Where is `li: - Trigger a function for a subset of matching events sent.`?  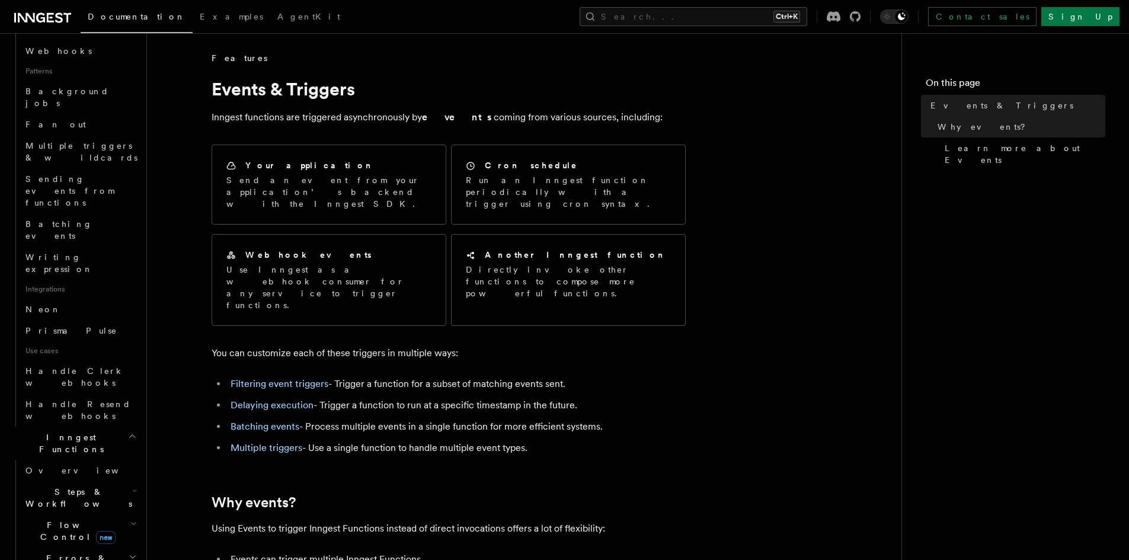
li: - Trigger a function for a subset of matching events sent. is located at coordinates (456, 384).